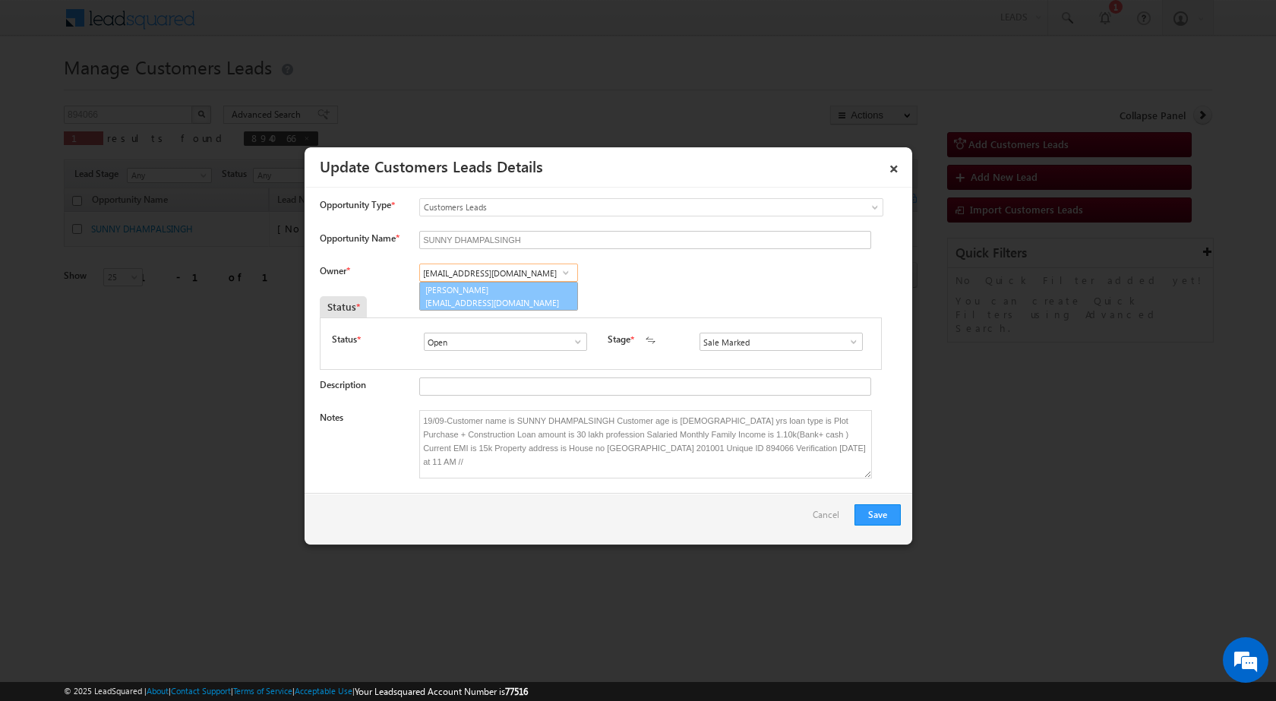 The height and width of the screenshot is (701, 1276). I want to click on a: Customers Leads, so click(651, 207).